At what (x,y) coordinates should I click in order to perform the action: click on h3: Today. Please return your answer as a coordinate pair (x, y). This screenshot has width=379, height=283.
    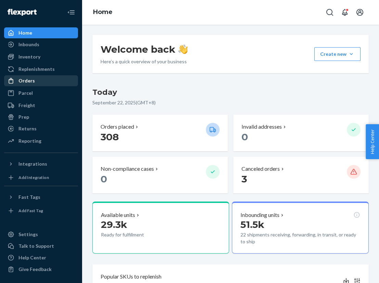
    Looking at the image, I should click on (231, 92).